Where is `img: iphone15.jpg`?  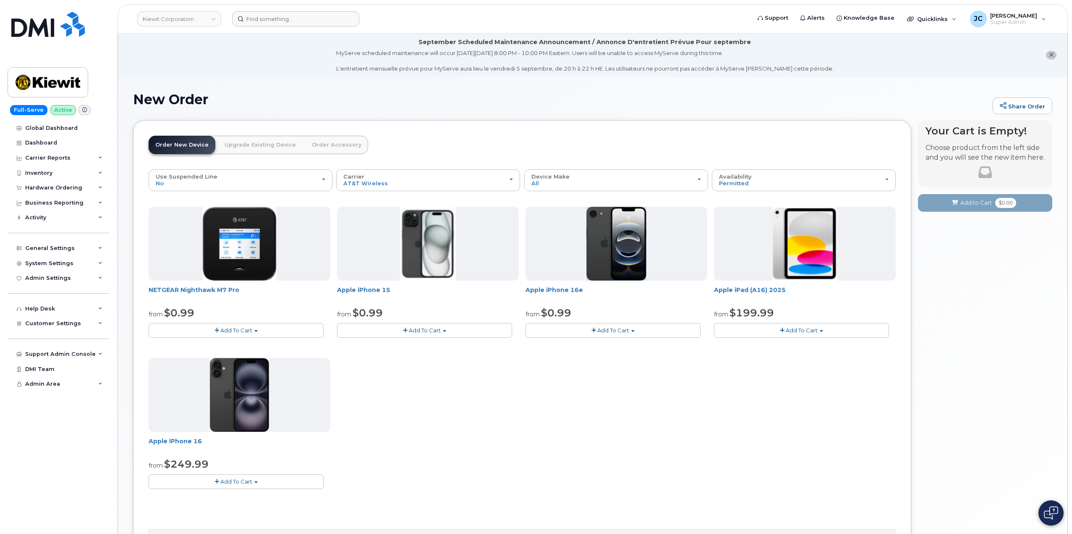 img: iphone15.jpg is located at coordinates (428, 244).